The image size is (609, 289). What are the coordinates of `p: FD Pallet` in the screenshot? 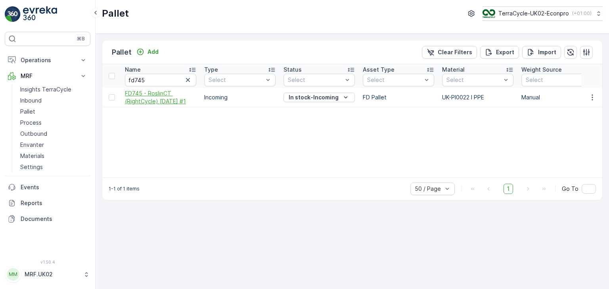 It's located at (398, 98).